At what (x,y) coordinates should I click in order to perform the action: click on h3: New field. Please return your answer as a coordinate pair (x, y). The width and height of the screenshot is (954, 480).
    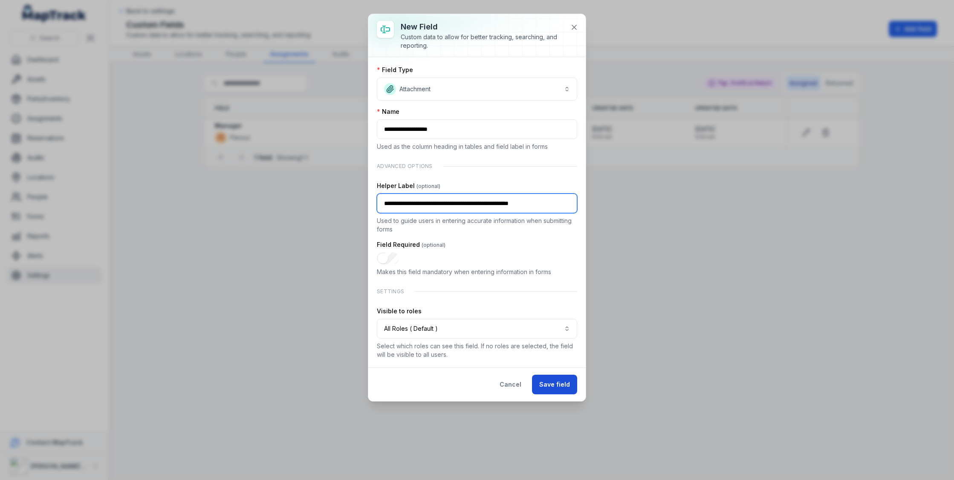
    Looking at the image, I should click on (482, 27).